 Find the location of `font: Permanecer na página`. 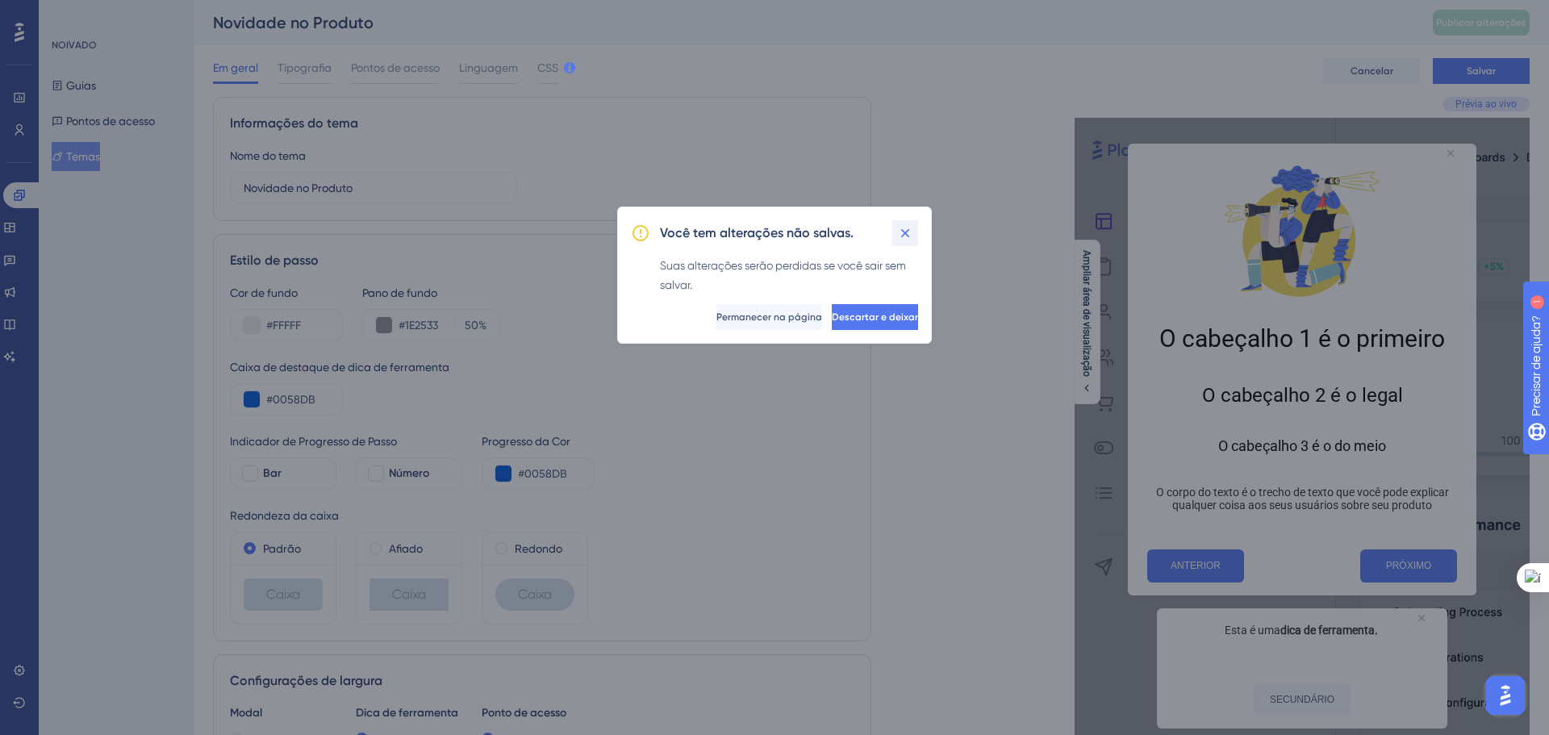

font: Permanecer na página is located at coordinates (769, 317).